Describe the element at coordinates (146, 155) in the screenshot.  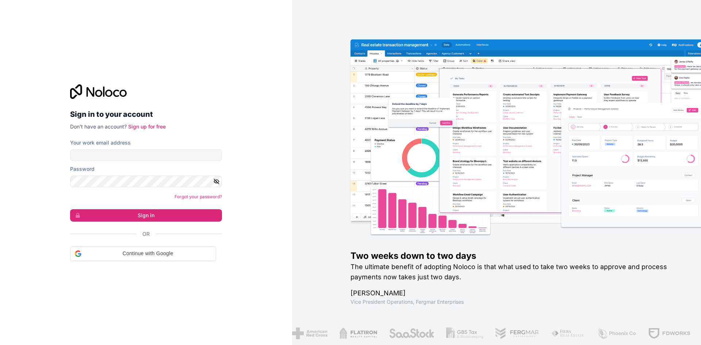
I see `input: Email address` at that location.